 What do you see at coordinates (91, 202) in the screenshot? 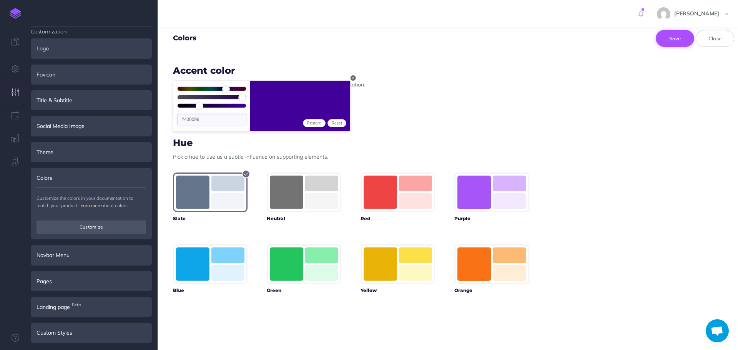
I see `p: Customize the colors in your documentation to match your product. about colors.` at bounding box center [91, 202].